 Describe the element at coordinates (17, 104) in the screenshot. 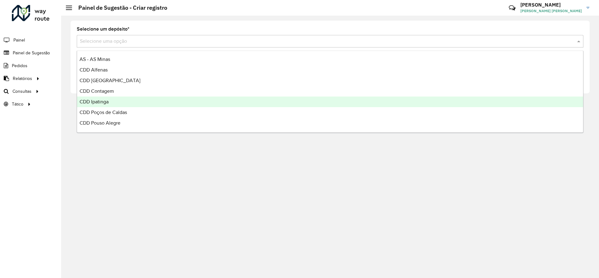

I see `span: Tático` at that location.